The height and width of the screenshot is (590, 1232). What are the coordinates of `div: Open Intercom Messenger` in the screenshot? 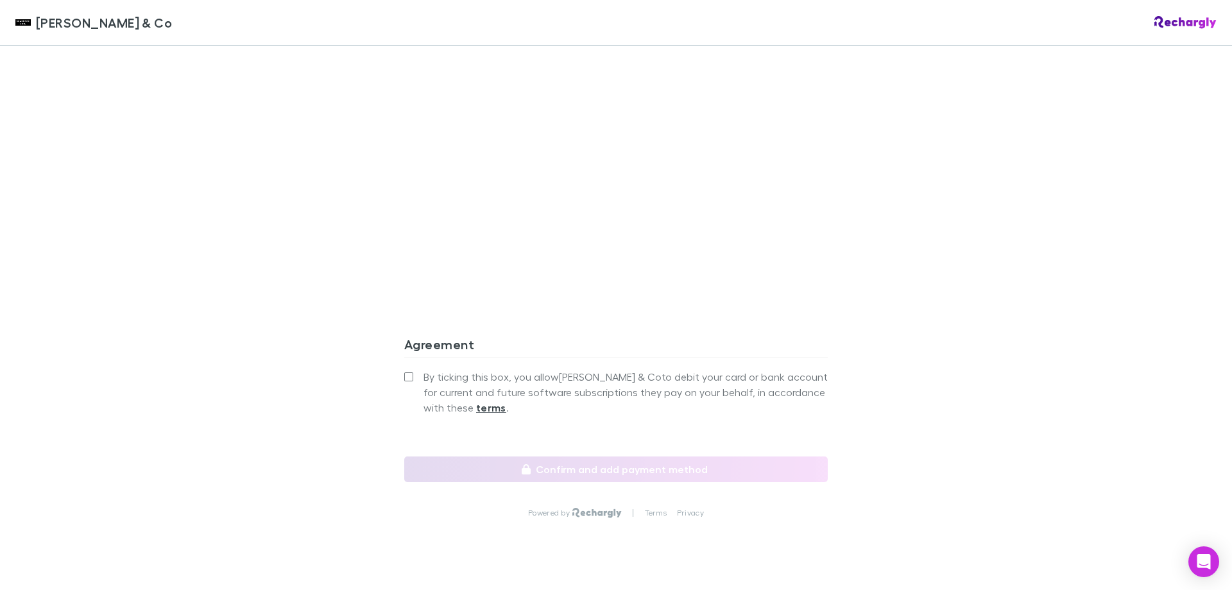 It's located at (1204, 562).